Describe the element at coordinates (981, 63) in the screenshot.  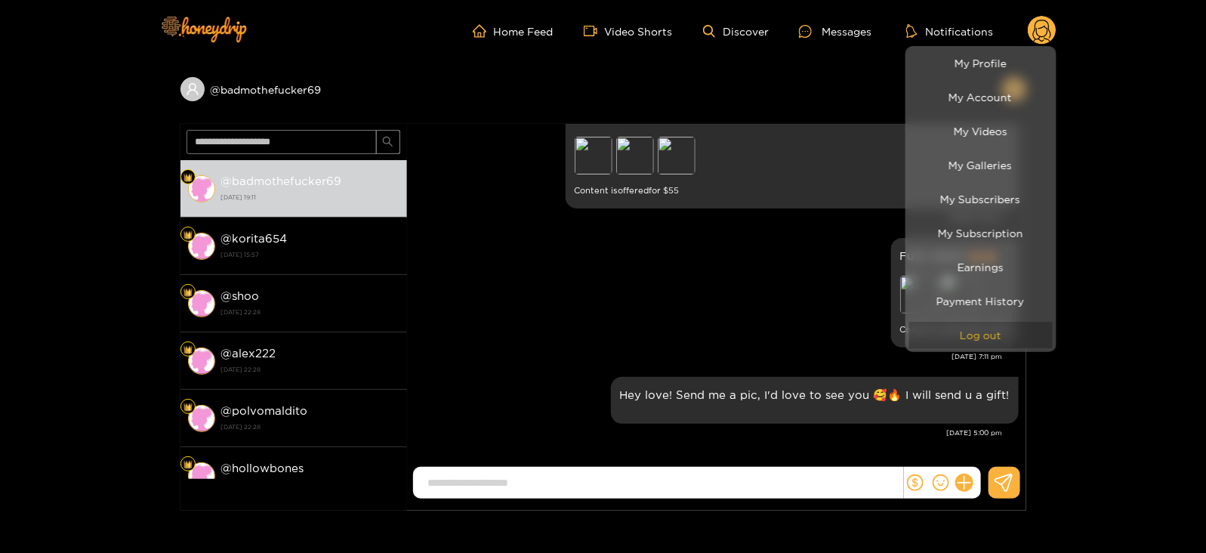
I see `a: My Profile` at that location.